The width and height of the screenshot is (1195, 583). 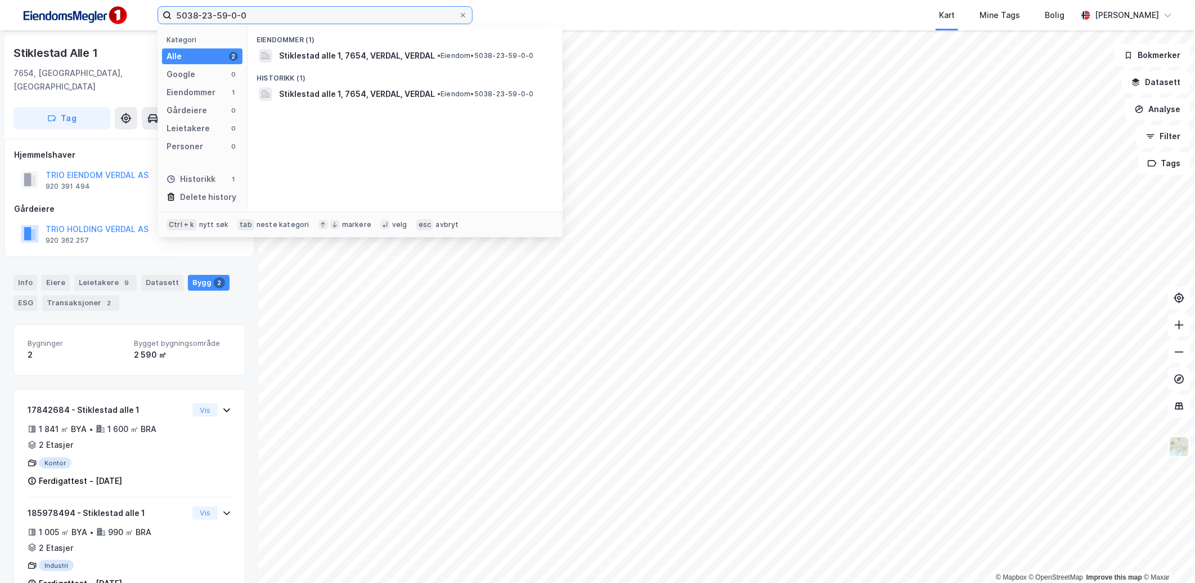 I want to click on div: Historikk, so click(x=191, y=179).